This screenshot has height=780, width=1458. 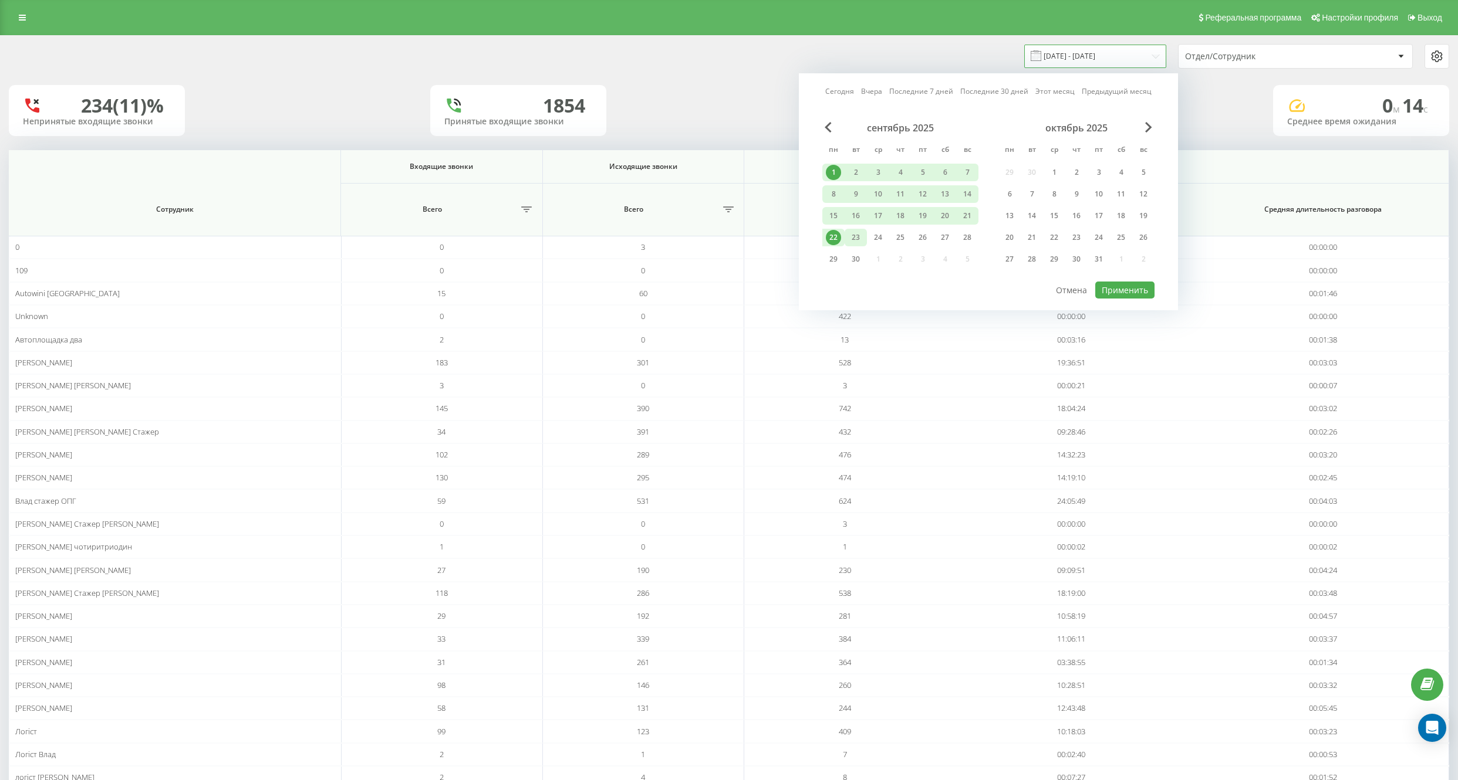 I want to click on span: 230, so click(x=844, y=570).